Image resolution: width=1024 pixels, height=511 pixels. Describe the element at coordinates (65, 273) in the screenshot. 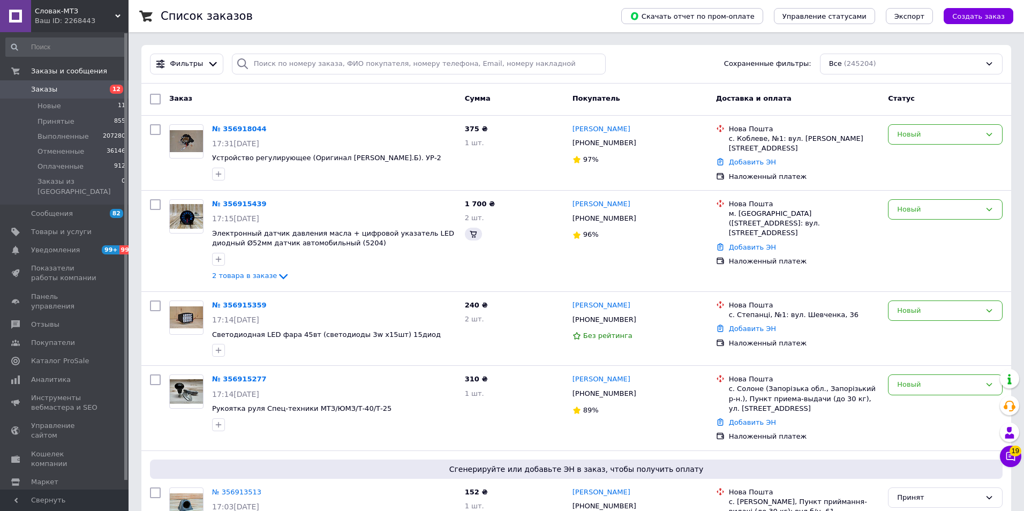

I see `span: Показатели работы компании` at that location.